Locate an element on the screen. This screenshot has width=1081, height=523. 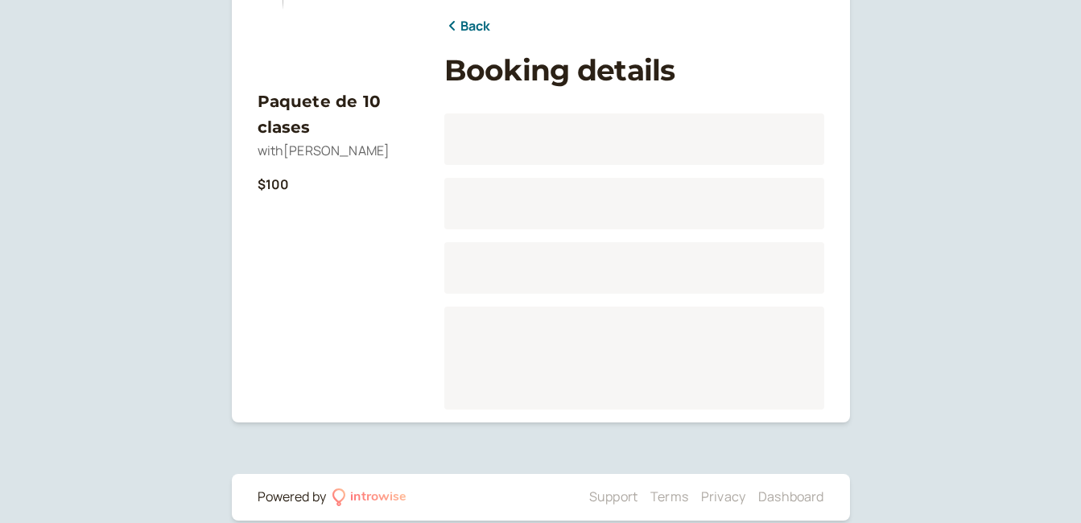
a: Support is located at coordinates (613, 497).